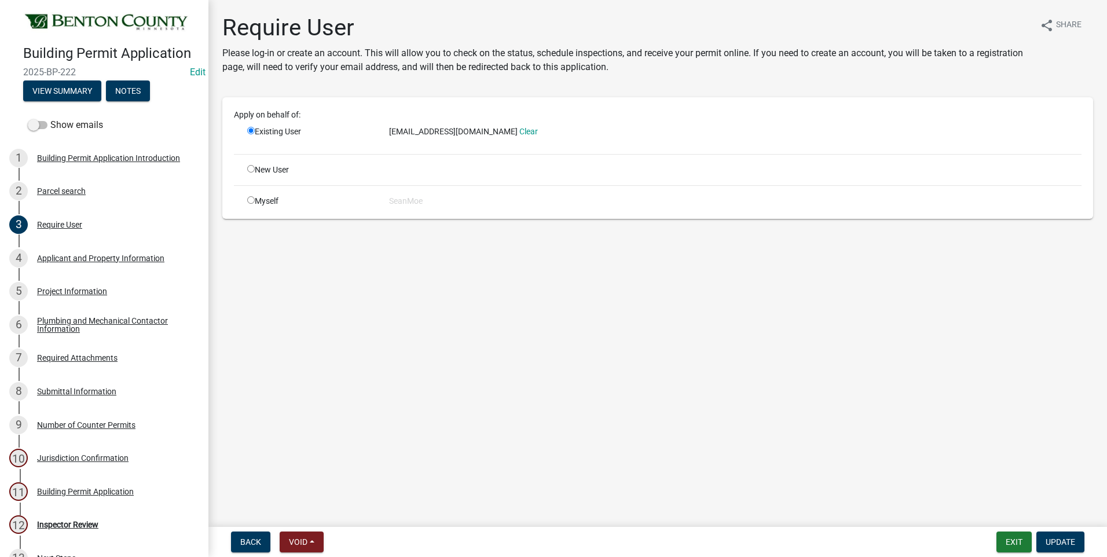 Image resolution: width=1107 pixels, height=557 pixels. I want to click on div: 4, so click(19, 258).